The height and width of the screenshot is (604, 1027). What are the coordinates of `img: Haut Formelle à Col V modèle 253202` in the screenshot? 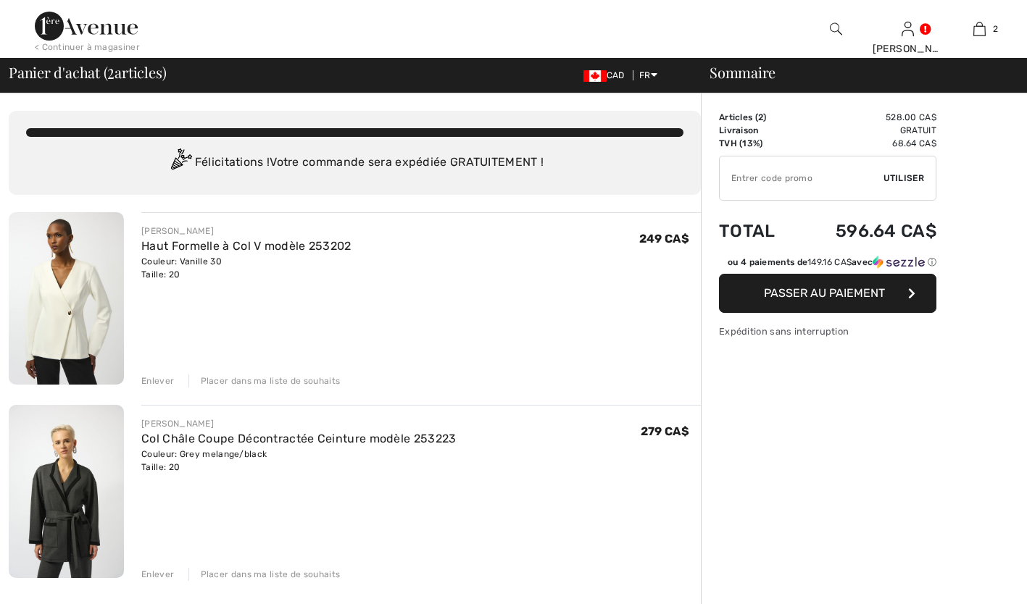 It's located at (66, 299).